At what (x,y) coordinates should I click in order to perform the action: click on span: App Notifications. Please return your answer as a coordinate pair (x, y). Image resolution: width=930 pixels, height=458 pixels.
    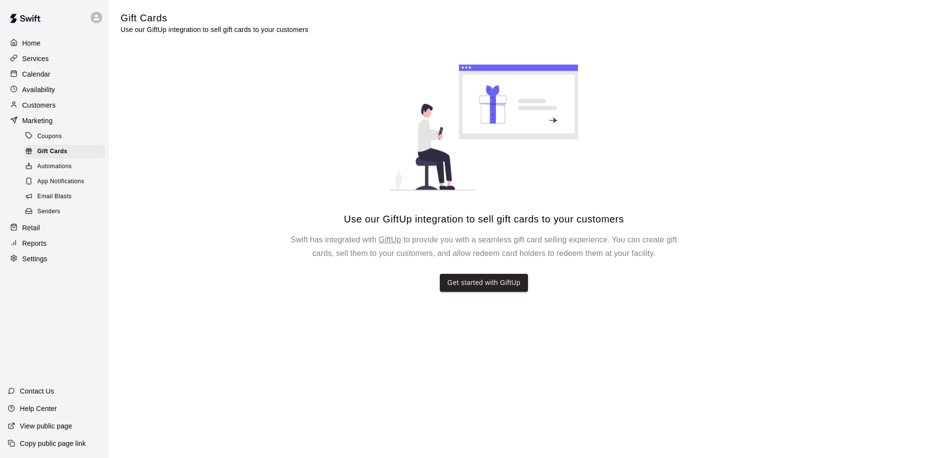
    Looking at the image, I should click on (61, 182).